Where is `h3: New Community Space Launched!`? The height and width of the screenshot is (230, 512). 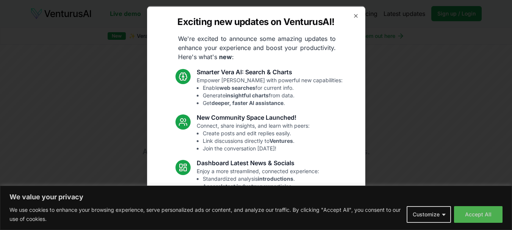
h3: New Community Space Launched! is located at coordinates (253, 117).